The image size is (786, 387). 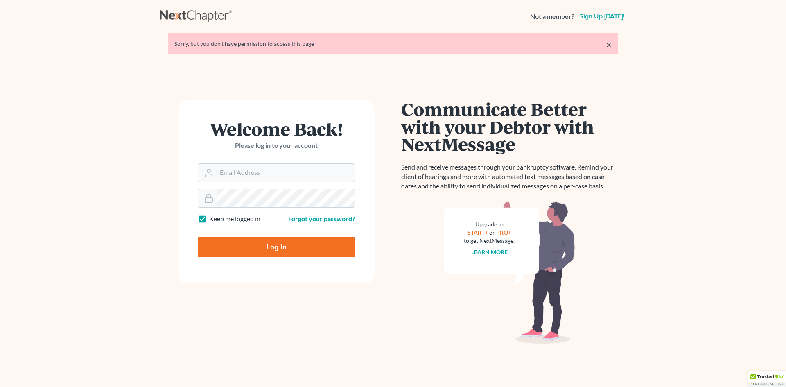 What do you see at coordinates (235, 219) in the screenshot?
I see `label: Keep me logged in` at bounding box center [235, 219].